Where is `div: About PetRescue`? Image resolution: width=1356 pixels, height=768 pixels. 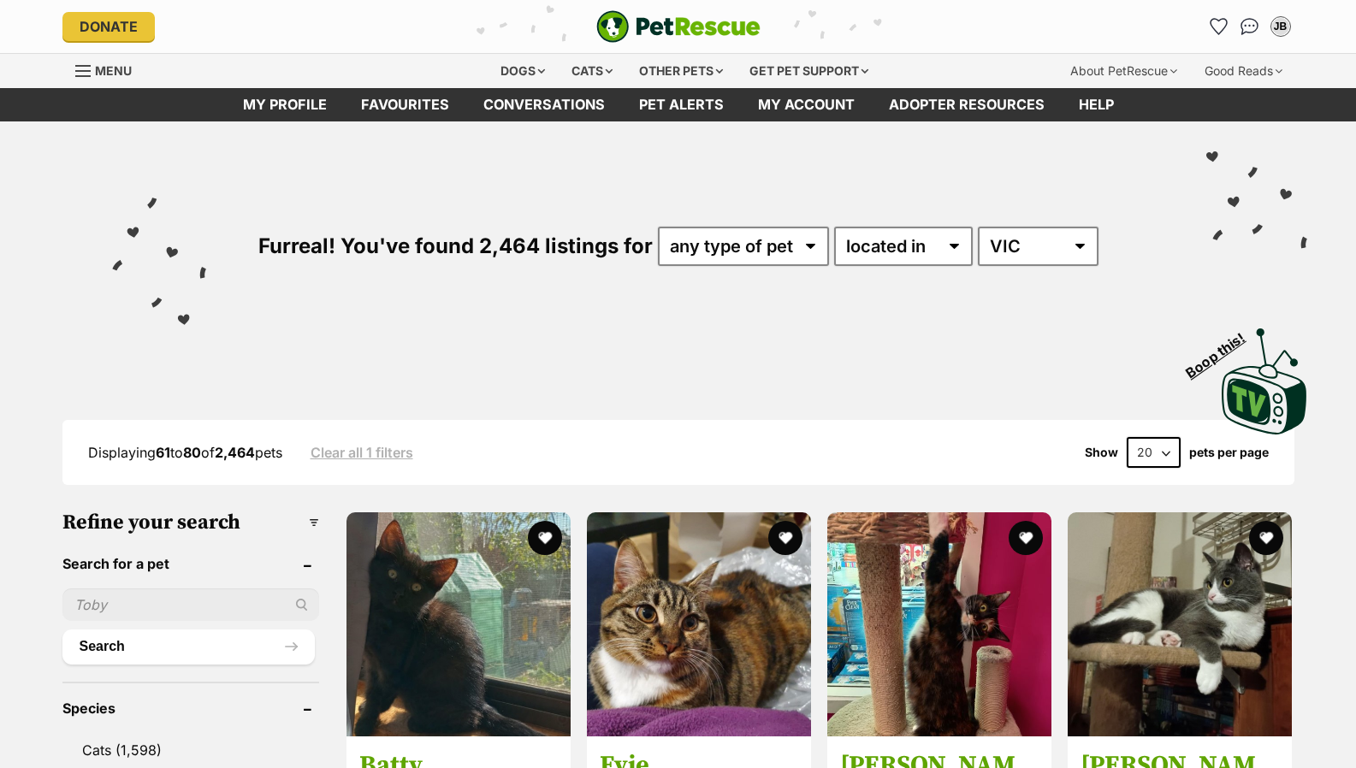 div: About PetRescue is located at coordinates (1124, 71).